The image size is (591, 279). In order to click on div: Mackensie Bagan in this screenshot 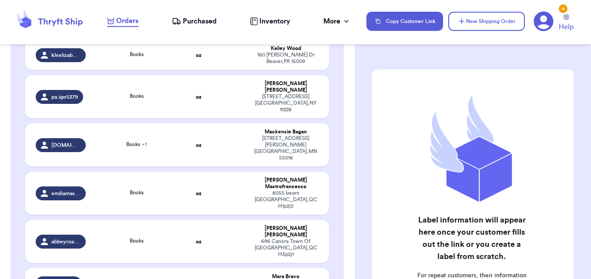, I will do `click(286, 132)`.